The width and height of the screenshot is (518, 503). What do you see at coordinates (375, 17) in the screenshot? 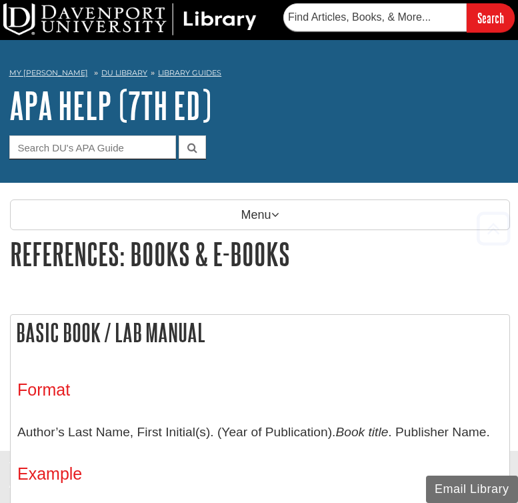
I see `input: Find Articles, Books, & More...` at bounding box center [375, 17].